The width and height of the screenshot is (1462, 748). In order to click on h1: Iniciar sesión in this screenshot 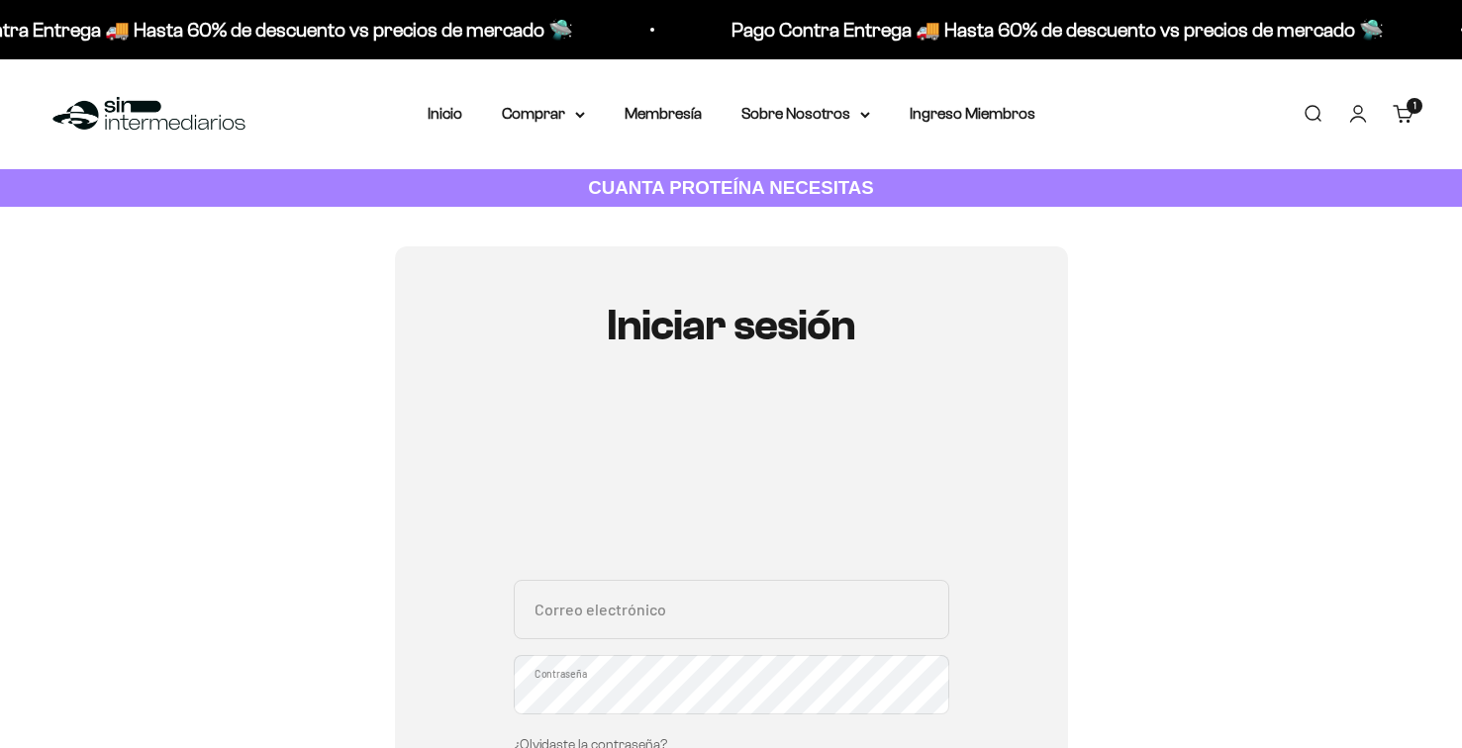, I will do `click(732, 326)`.